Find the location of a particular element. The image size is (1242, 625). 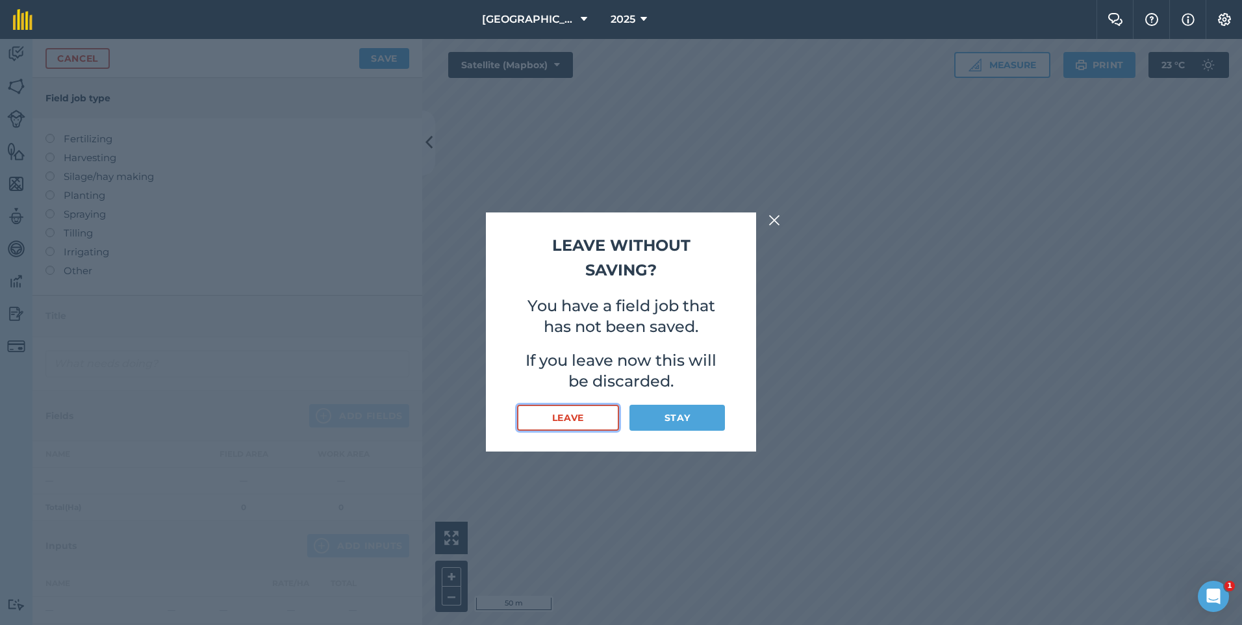

p: You have a field job that has not been saved. is located at coordinates (621, 316).